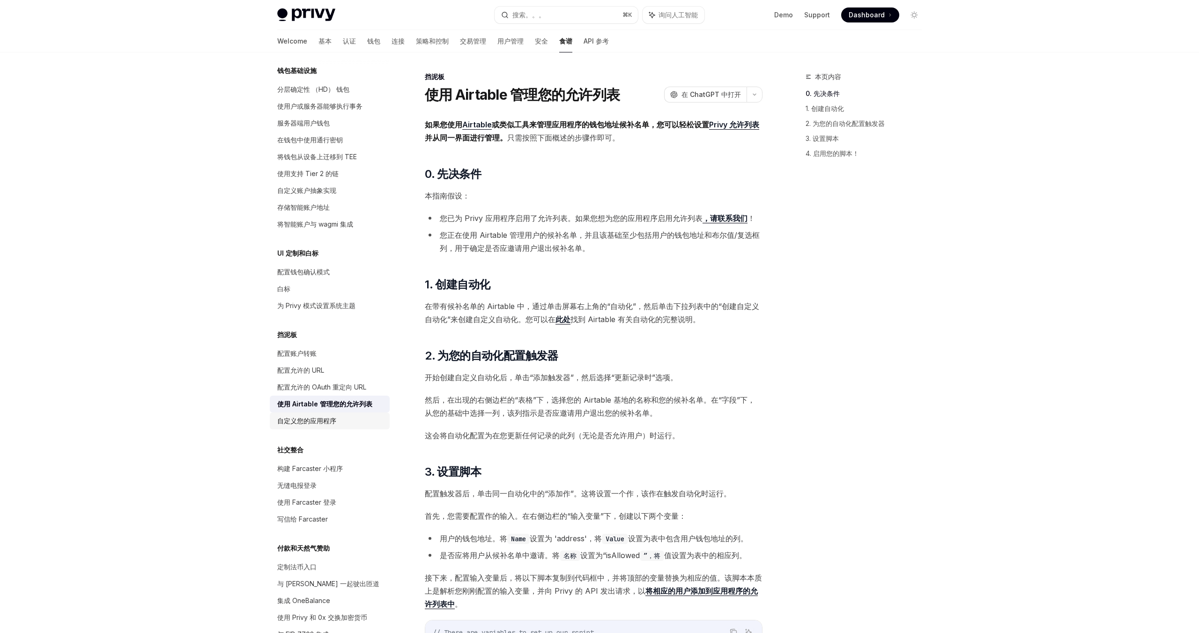 The image size is (1199, 633). Describe the element at coordinates (330, 387) in the screenshot. I see `a: 配置允许的 OAuth 重定向 URL` at that location.